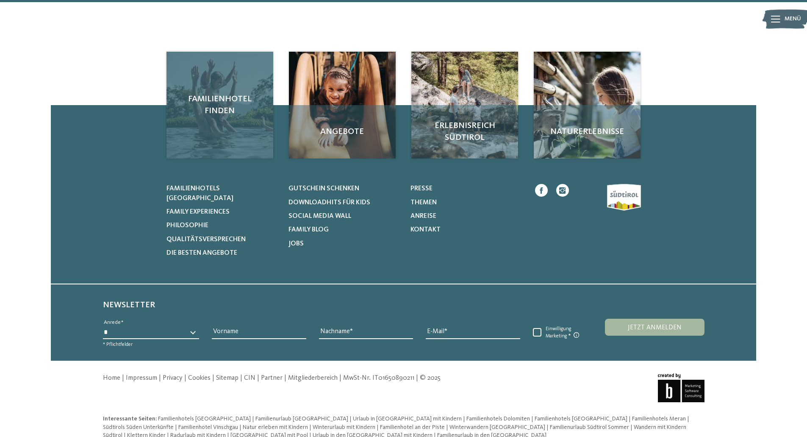 The width and height of the screenshot is (807, 437). What do you see at coordinates (563, 332) in the screenshot?
I see `span: Einwilligung Marketing` at bounding box center [563, 332].